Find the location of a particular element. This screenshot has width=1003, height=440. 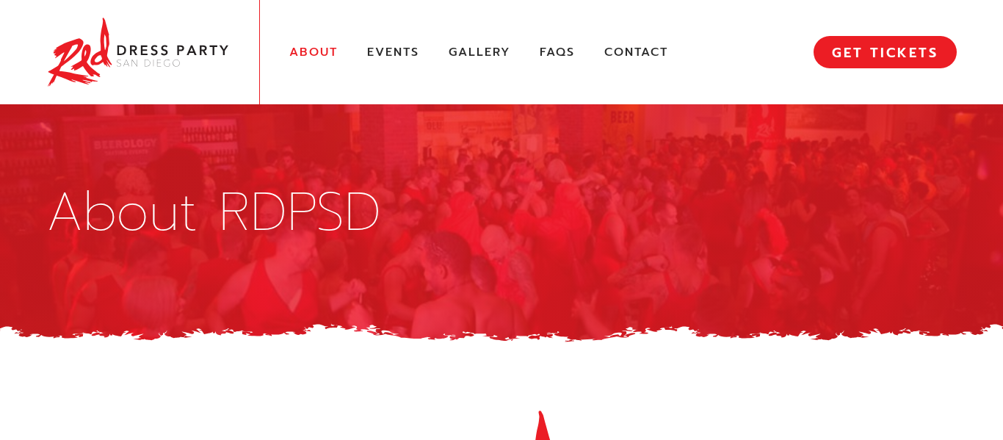

img: Red Dress Party San Diego is located at coordinates (138, 52).